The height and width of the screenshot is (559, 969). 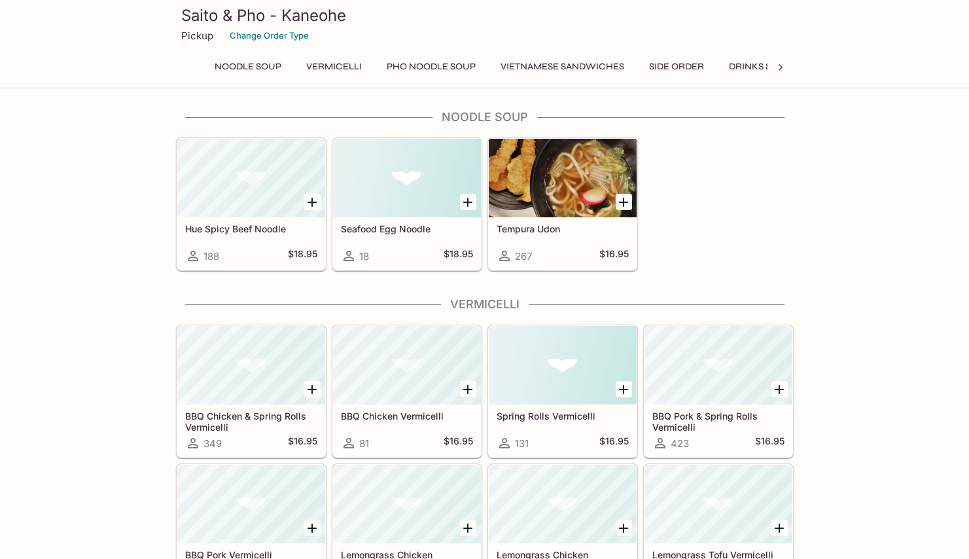 What do you see at coordinates (248, 67) in the screenshot?
I see `button: Noodle Soup` at bounding box center [248, 67].